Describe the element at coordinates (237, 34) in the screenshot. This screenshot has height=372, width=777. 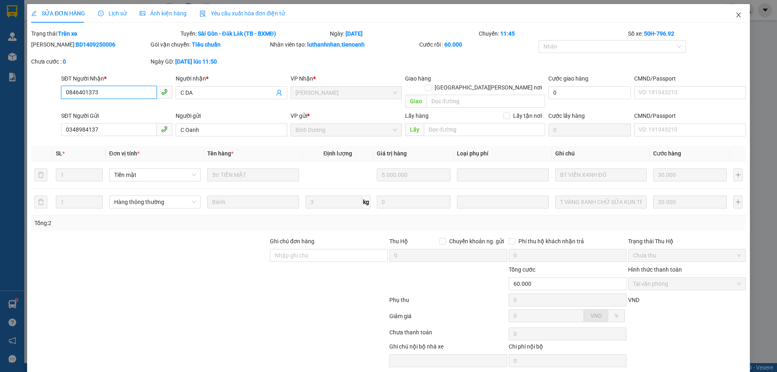
I see `b: Sài Gòn - Đăk Lăk (TB - BXMĐ)` at that location.